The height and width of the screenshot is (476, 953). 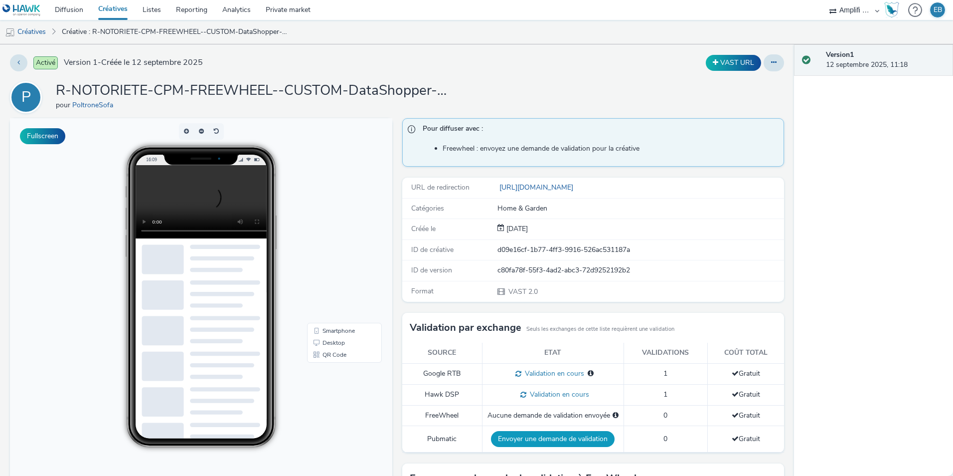 I want to click on li: Freewheel : envoyez une demande de validation pour la créative, so click(x=611, y=149).